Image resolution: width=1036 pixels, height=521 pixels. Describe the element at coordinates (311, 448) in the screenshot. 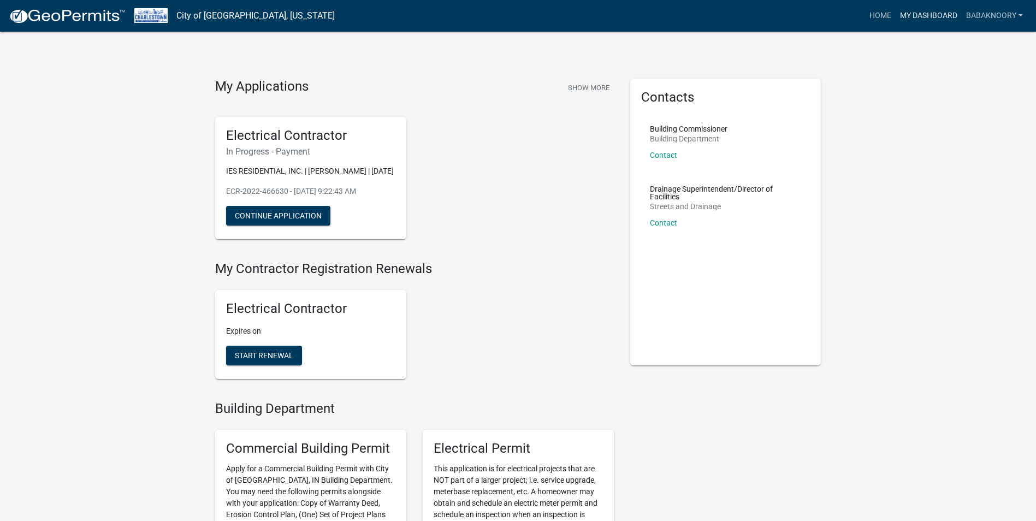

I see `h5: Commercial Building Permit` at that location.